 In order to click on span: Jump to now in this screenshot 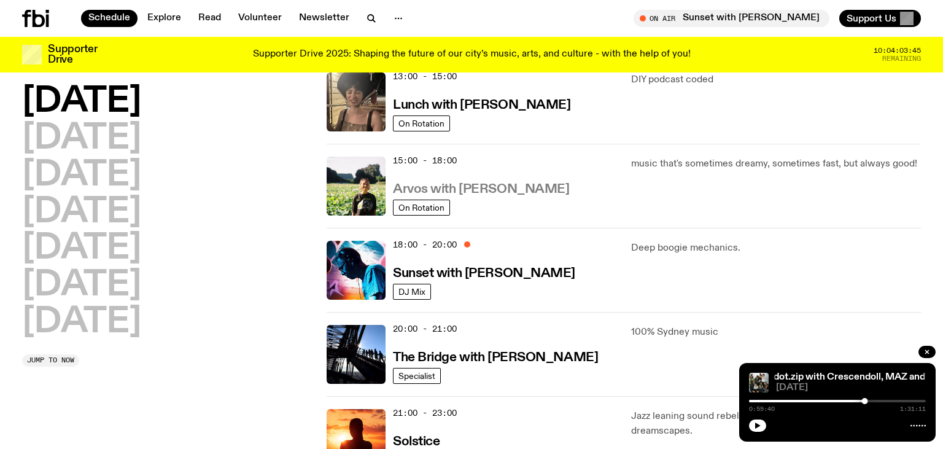, I will do `click(50, 360)`.